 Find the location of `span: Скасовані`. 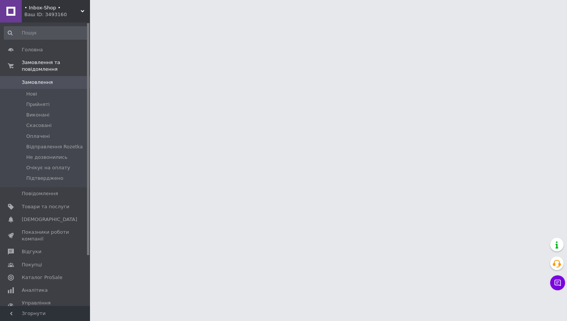

span: Скасовані is located at coordinates (39, 126).